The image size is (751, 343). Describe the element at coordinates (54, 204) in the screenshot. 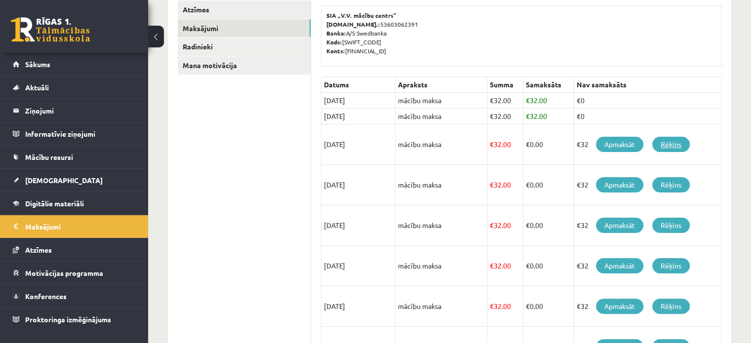

I see `span: Digitālie materiāli` at that location.